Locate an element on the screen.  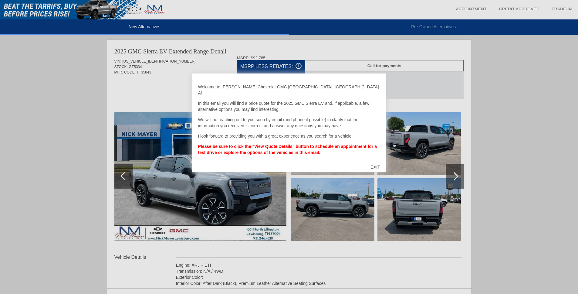
a: Trade-In is located at coordinates (561, 9).